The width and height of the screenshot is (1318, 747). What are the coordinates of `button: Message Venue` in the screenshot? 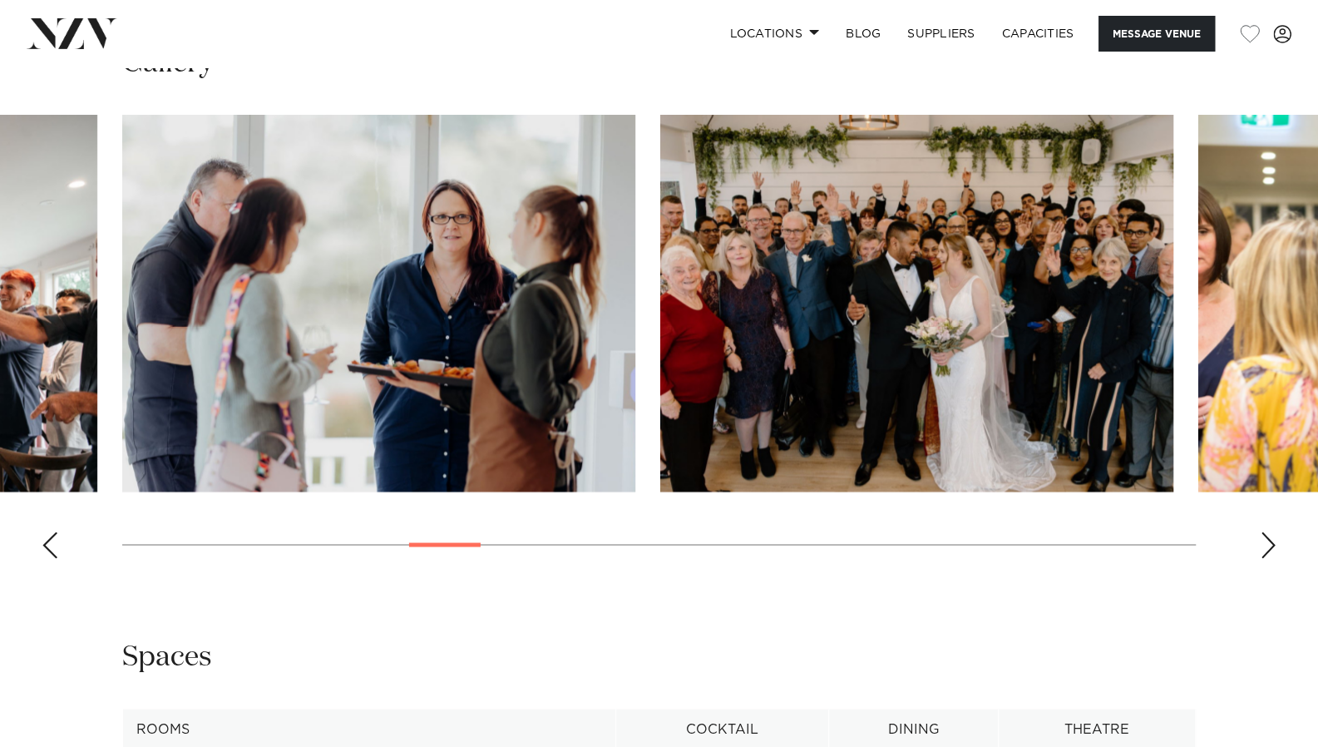 It's located at (1157, 33).